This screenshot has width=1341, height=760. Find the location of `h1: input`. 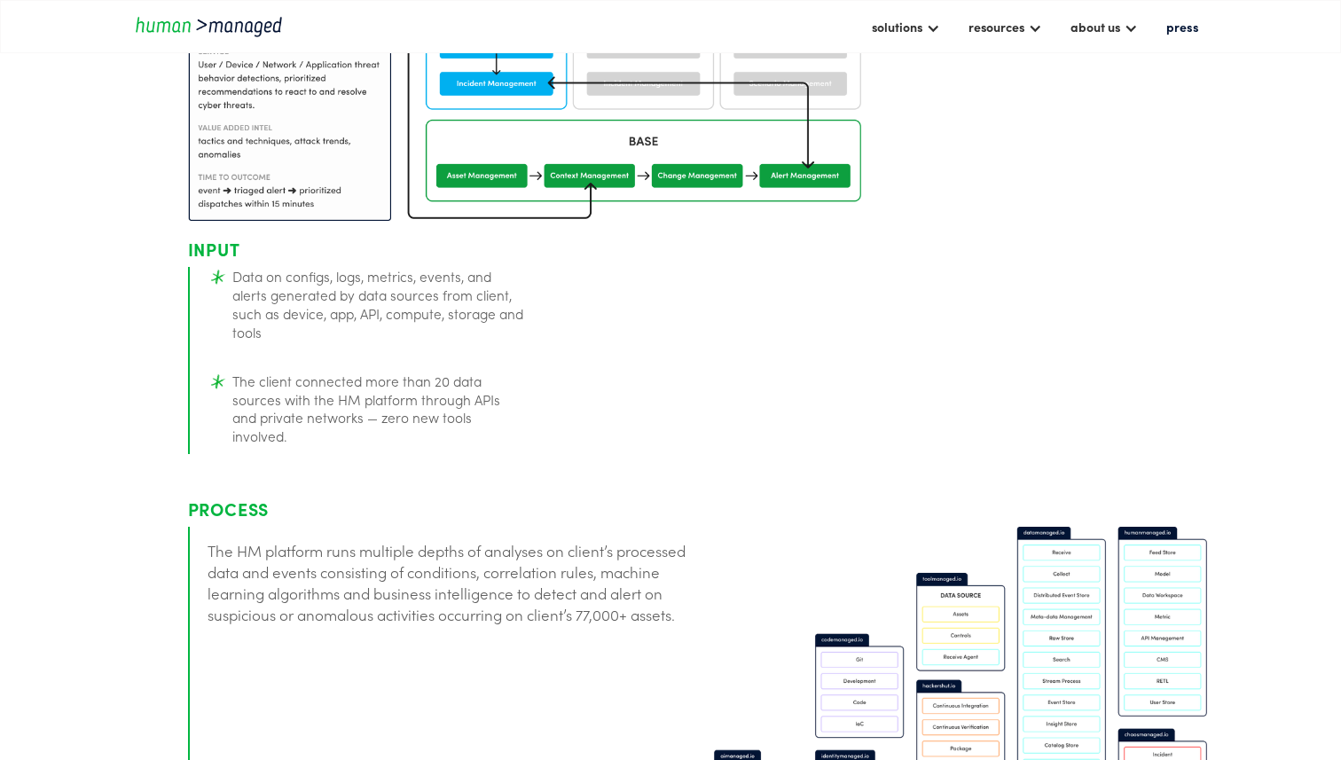

h1: input is located at coordinates (522, 249).